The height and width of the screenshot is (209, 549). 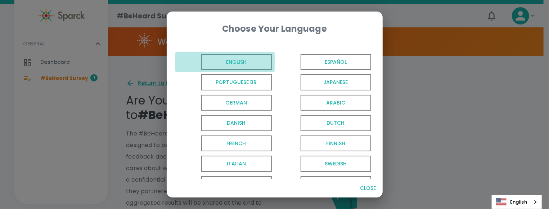 What do you see at coordinates (336, 62) in the screenshot?
I see `span: Español` at bounding box center [336, 62].